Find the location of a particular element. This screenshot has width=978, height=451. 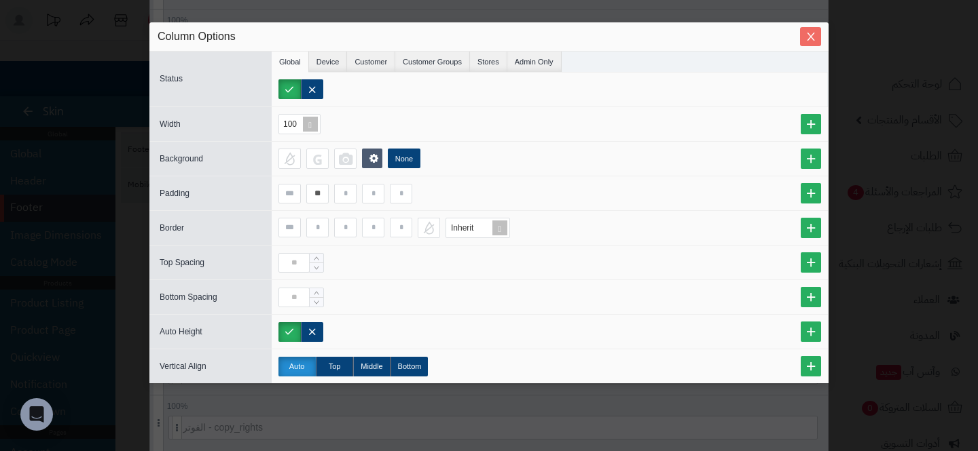

span: Auto Height is located at coordinates (181, 332).